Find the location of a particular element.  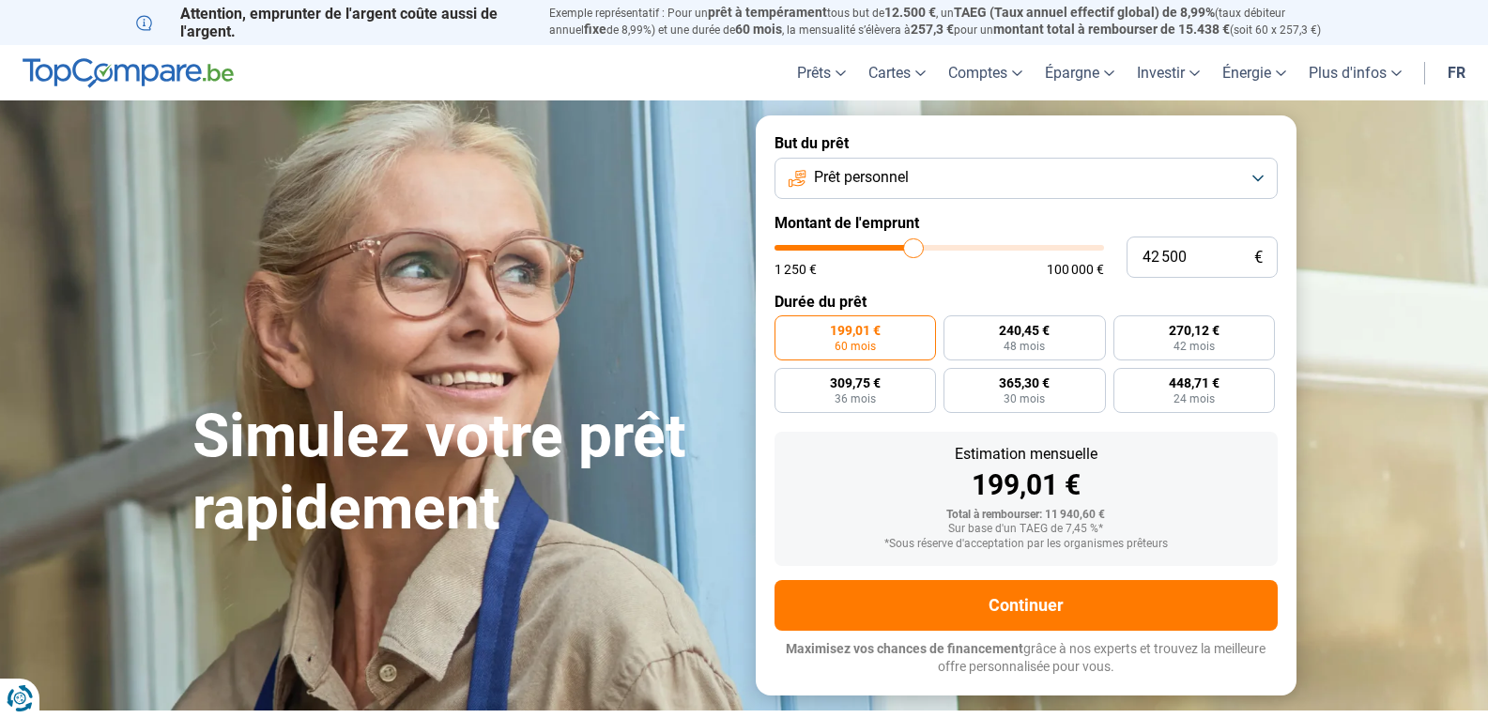

span: 1 250 € is located at coordinates (795, 269).